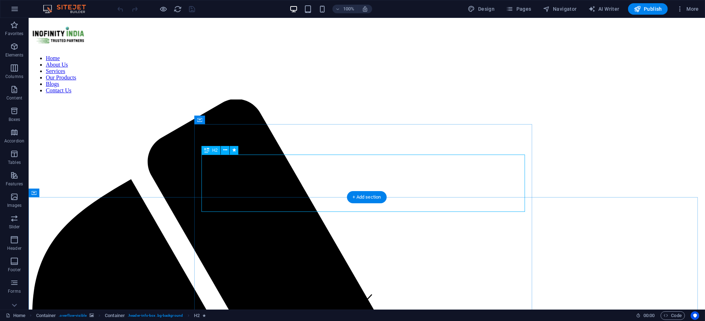 This screenshot has width=705, height=321. I want to click on span: Publish, so click(647, 9).